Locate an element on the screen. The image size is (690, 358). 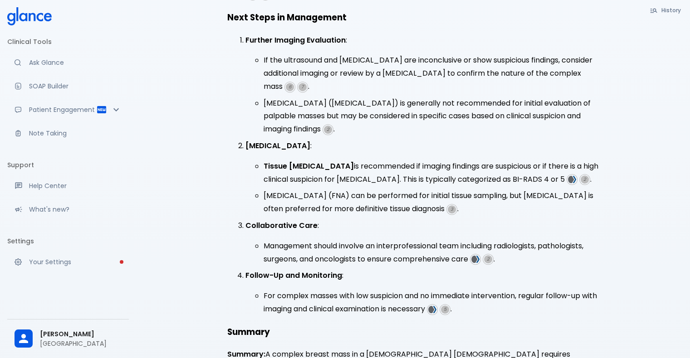
strong: Further Imaging Evaluation is located at coordinates (295, 40).